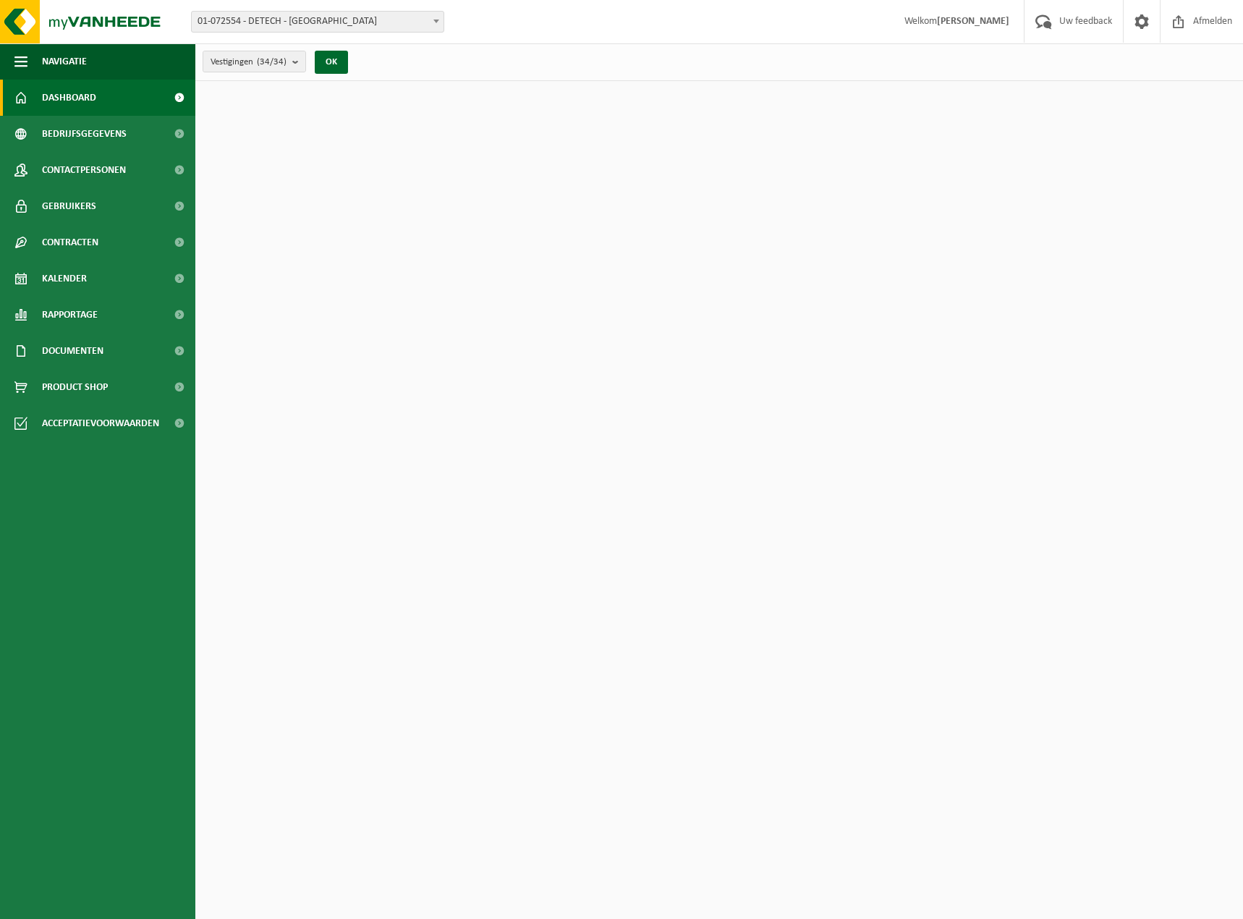 The width and height of the screenshot is (1243, 919). What do you see at coordinates (331, 62) in the screenshot?
I see `button: OK` at bounding box center [331, 62].